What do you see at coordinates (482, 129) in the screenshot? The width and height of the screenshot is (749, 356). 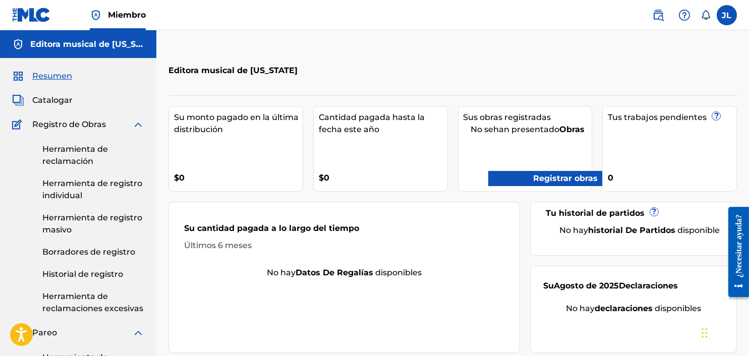 I see `font: No se` at bounding box center [482, 129].